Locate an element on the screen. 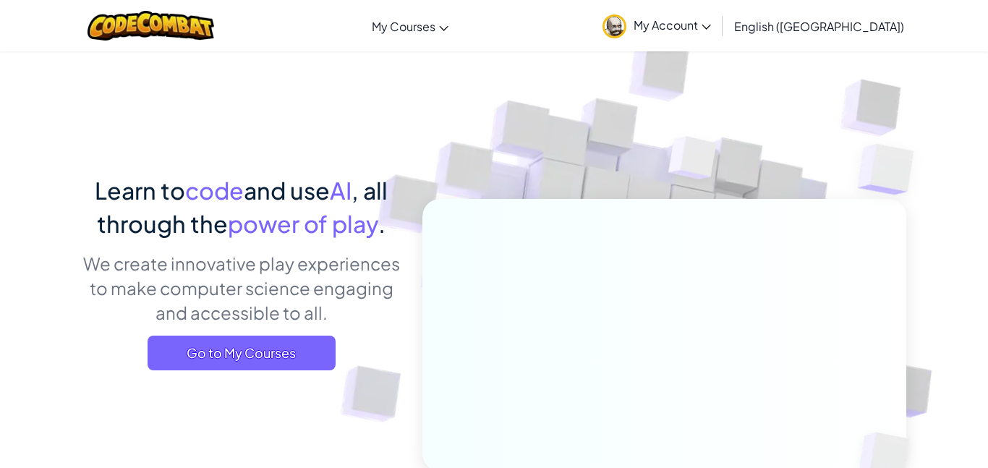 This screenshot has width=988, height=468. p: We create innovative play experiences to make computer science engaging and accessible to all. is located at coordinates (241, 288).